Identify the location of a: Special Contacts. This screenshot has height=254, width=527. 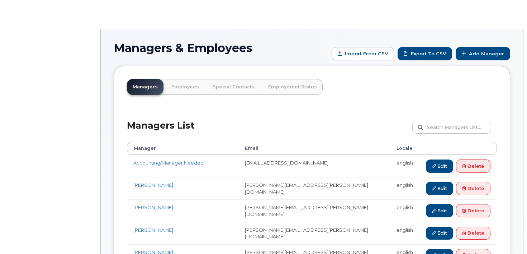
(234, 87).